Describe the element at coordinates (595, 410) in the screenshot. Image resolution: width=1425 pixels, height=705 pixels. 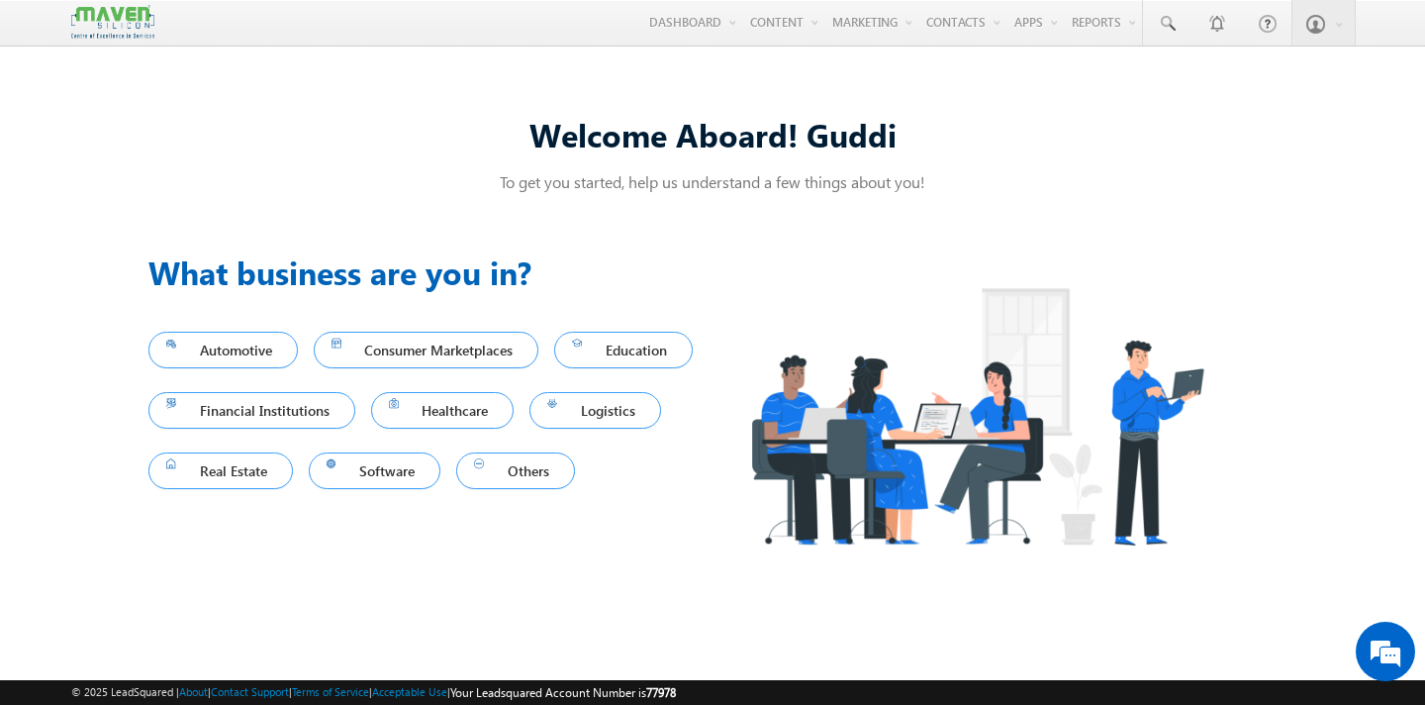
I see `span: Logistics` at that location.